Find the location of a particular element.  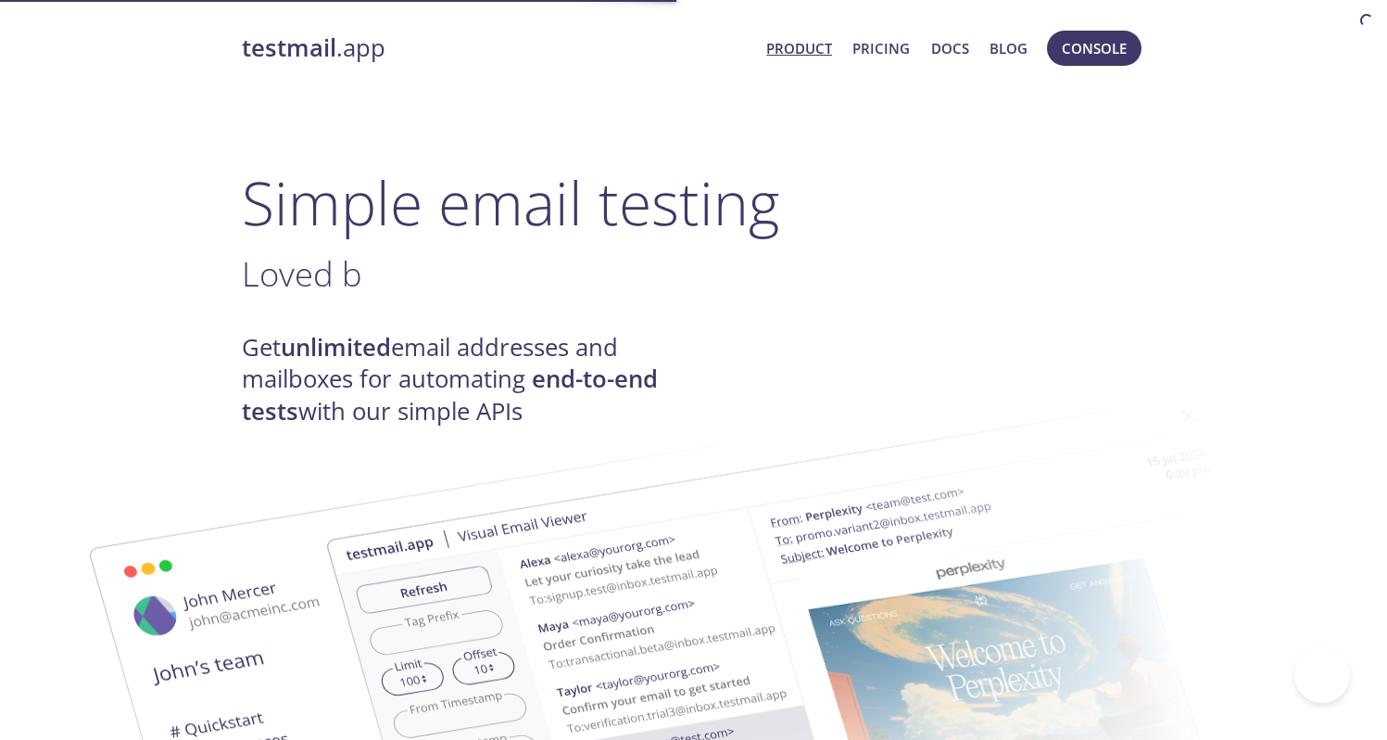

button: Console is located at coordinates (1095, 48).